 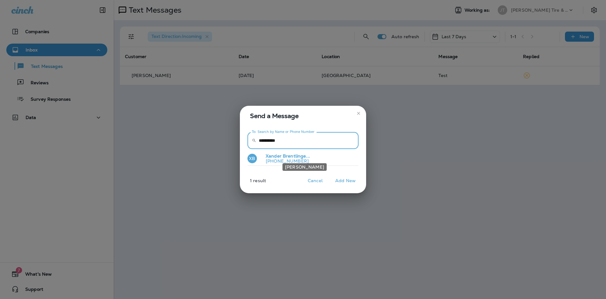 I want to click on span: Brentlinge..., so click(x=296, y=156).